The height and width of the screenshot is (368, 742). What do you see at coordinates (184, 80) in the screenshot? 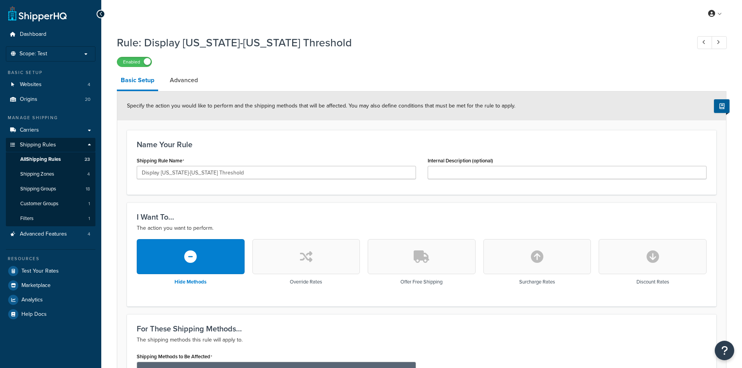
I see `a: Advanced` at bounding box center [184, 80].